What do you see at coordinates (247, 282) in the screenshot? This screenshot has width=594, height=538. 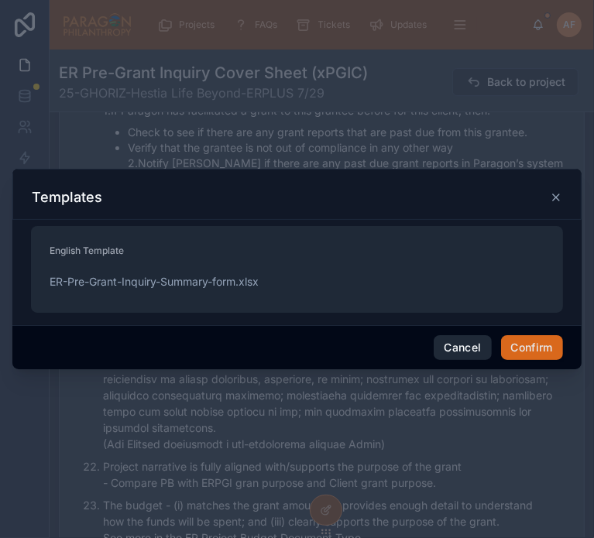 I see `span: .xlsx` at bounding box center [247, 282].